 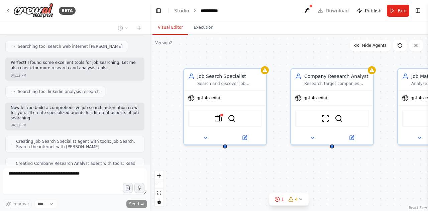 What do you see at coordinates (230, 76) in the screenshot?
I see `div: Job Search Specialist` at bounding box center [230, 76].